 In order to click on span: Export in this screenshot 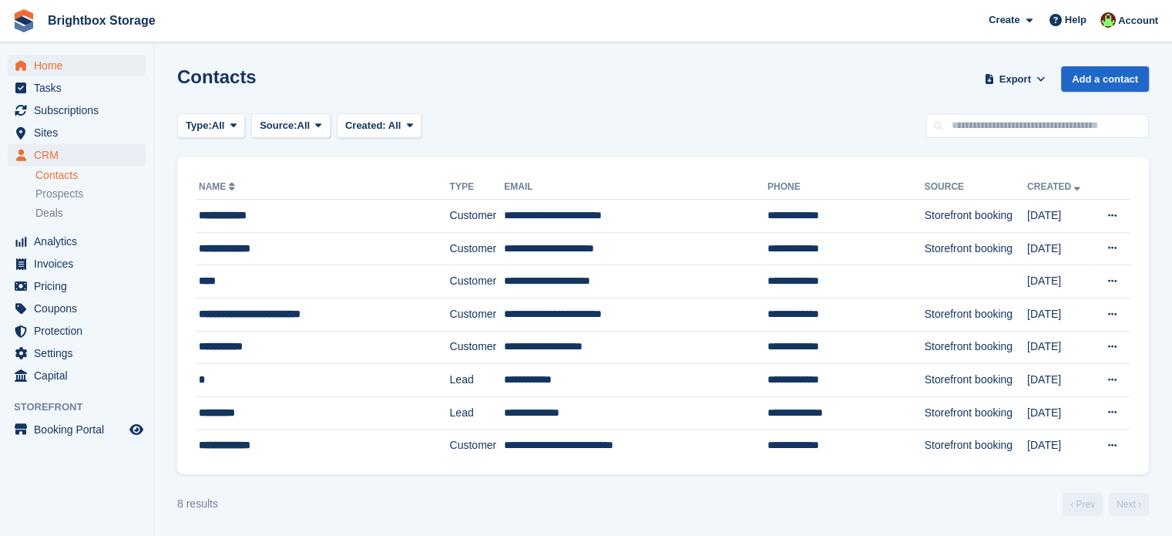, I will do `click(1015, 79)`.